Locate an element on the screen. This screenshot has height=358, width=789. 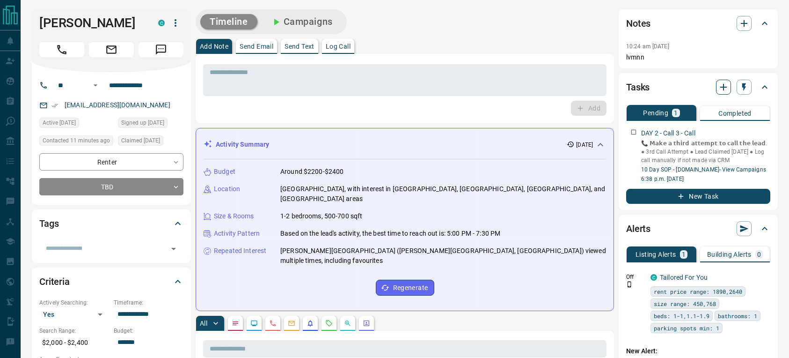
h2: Tasks is located at coordinates (638, 87).